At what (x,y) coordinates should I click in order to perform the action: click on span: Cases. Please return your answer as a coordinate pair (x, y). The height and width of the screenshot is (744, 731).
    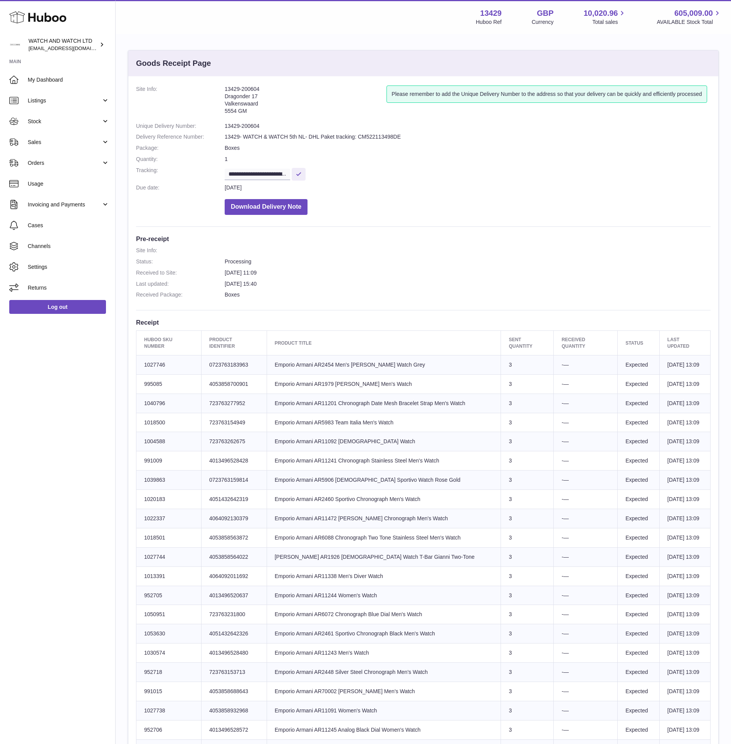
    Looking at the image, I should click on (69, 225).